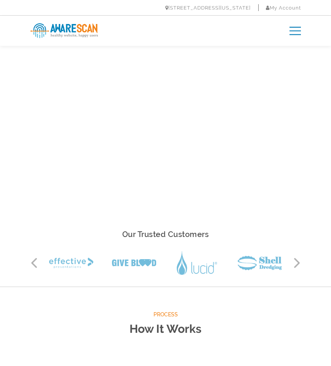 Image resolution: width=331 pixels, height=366 pixels. What do you see at coordinates (71, 263) in the screenshot?
I see `img: Effective` at bounding box center [71, 263].